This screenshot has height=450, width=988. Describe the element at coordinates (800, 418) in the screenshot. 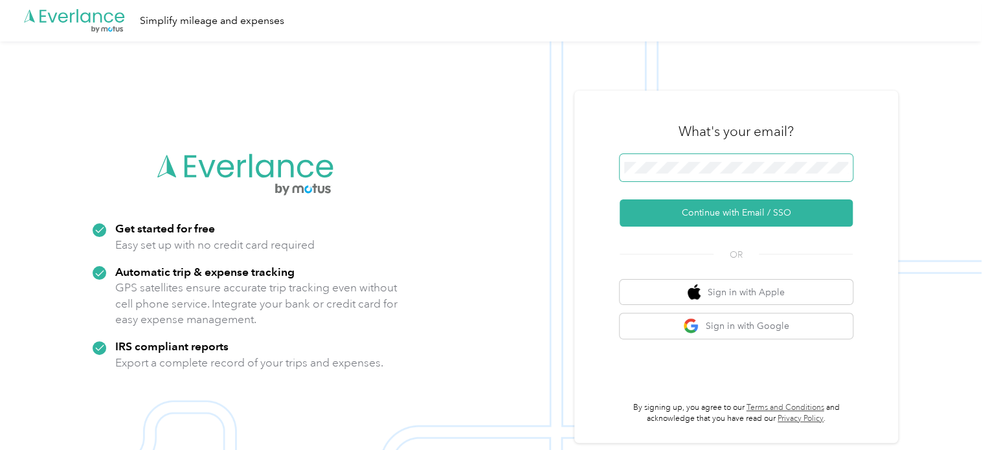

I see `a: Privacy Policy` at that location.